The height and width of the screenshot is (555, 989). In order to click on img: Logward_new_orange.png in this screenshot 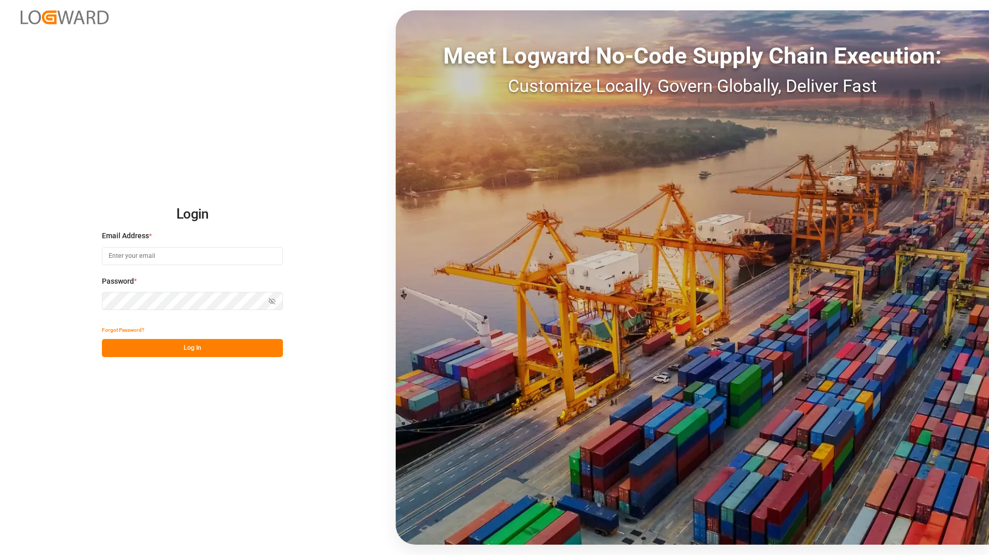, I will do `click(65, 17)`.